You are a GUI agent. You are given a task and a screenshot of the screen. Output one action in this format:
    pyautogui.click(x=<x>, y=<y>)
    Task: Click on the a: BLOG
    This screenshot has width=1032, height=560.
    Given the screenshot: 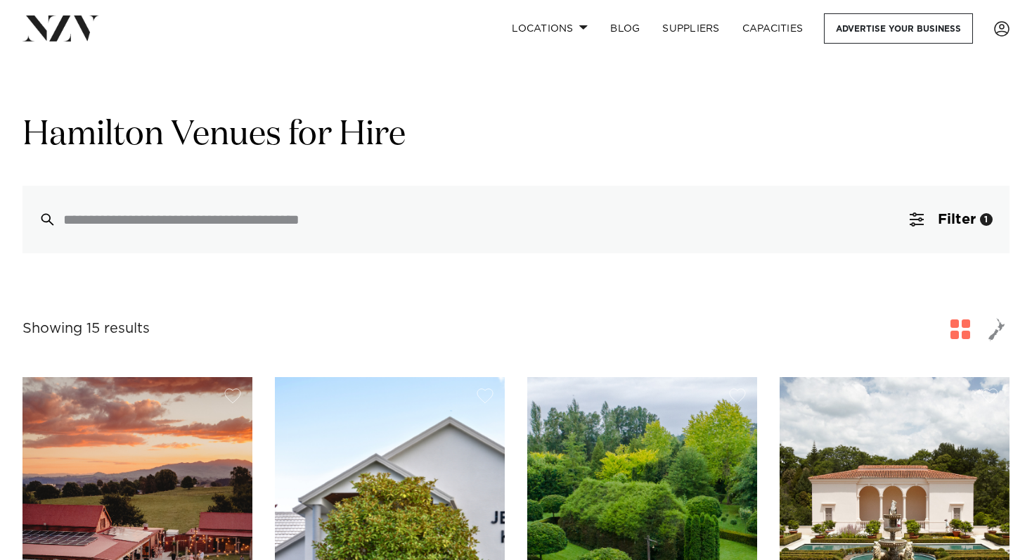 What is the action you would take?
    pyautogui.click(x=625, y=28)
    